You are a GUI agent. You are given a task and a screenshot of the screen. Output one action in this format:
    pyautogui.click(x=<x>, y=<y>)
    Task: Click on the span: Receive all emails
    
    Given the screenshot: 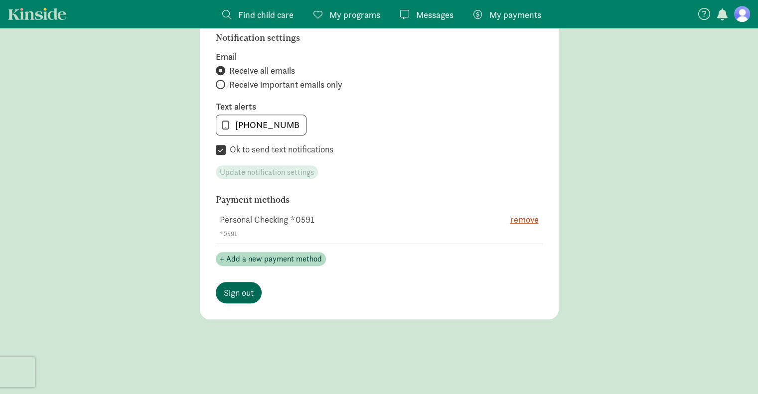 What is the action you would take?
    pyautogui.click(x=262, y=71)
    